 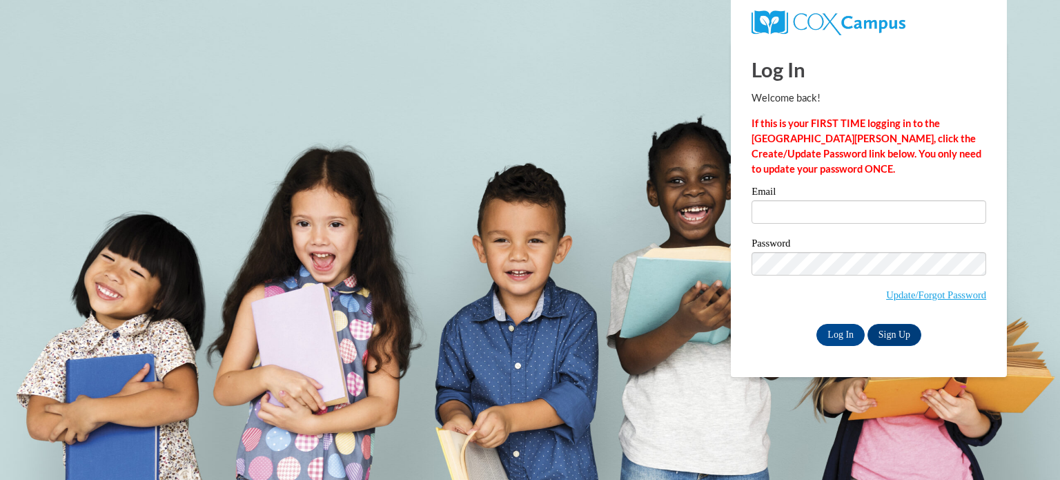 I want to click on a: COX Campus, so click(x=828, y=21).